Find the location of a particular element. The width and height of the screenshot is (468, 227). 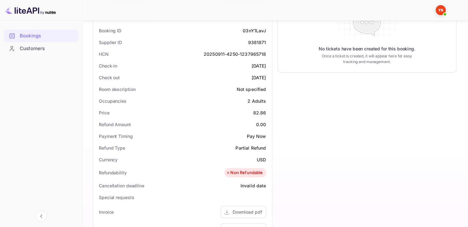

div: Invalid date is located at coordinates (253, 186).